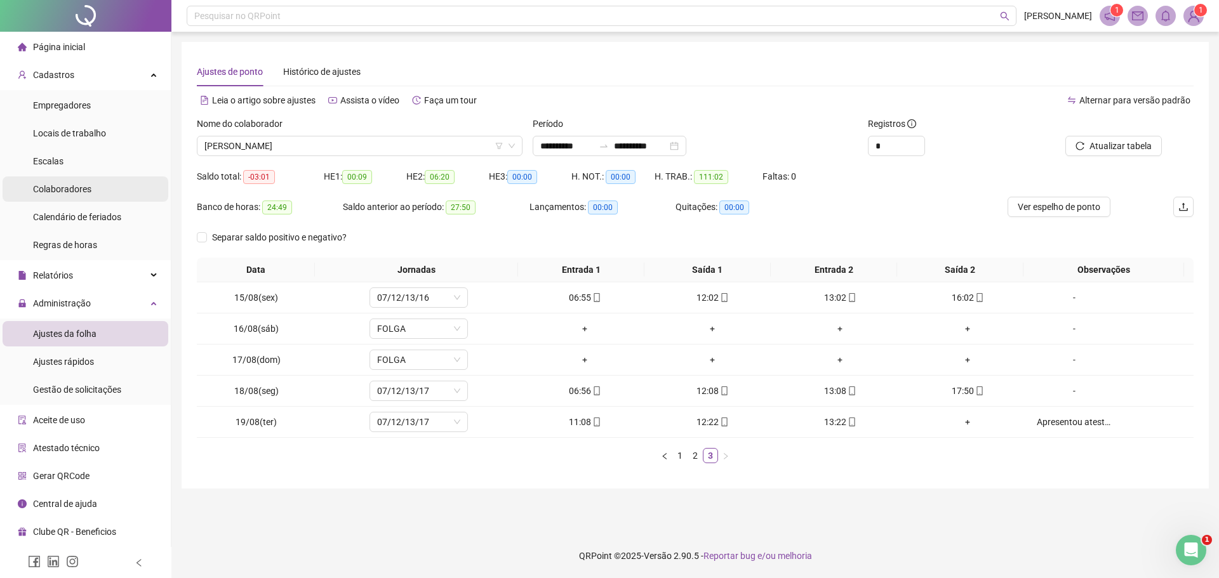 The image size is (1219, 578). What do you see at coordinates (604, 146) in the screenshot?
I see `span: to` at bounding box center [604, 146].